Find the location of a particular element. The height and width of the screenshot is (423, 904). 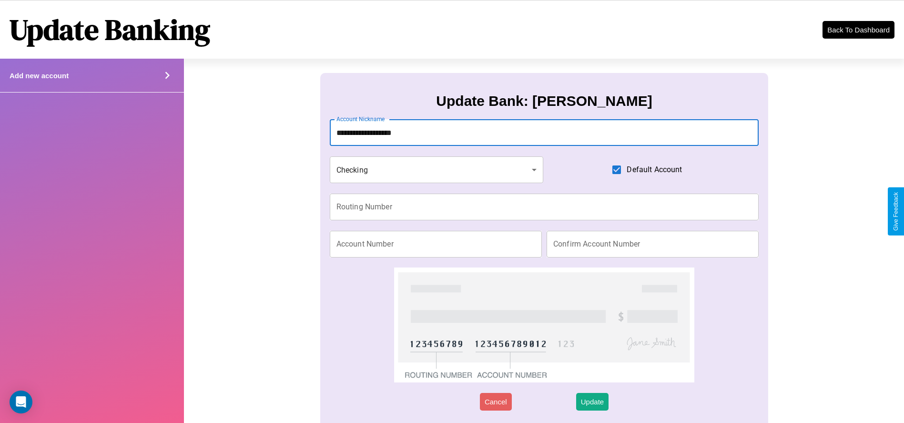

label: Account Nickname is located at coordinates (361, 119).